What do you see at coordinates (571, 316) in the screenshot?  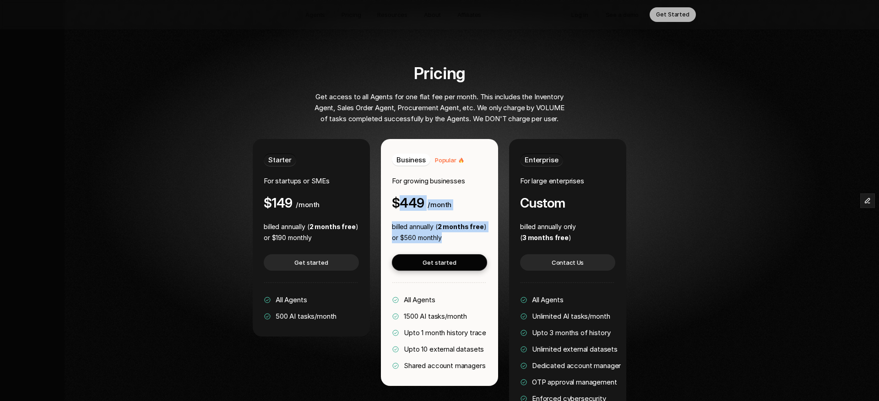 I see `span: Unlimited AI tasks/month` at bounding box center [571, 316].